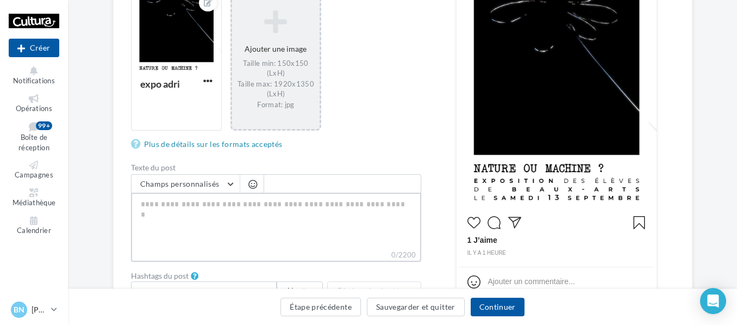  What do you see at coordinates (34, 225) in the screenshot?
I see `a: Calendrier` at bounding box center [34, 225].